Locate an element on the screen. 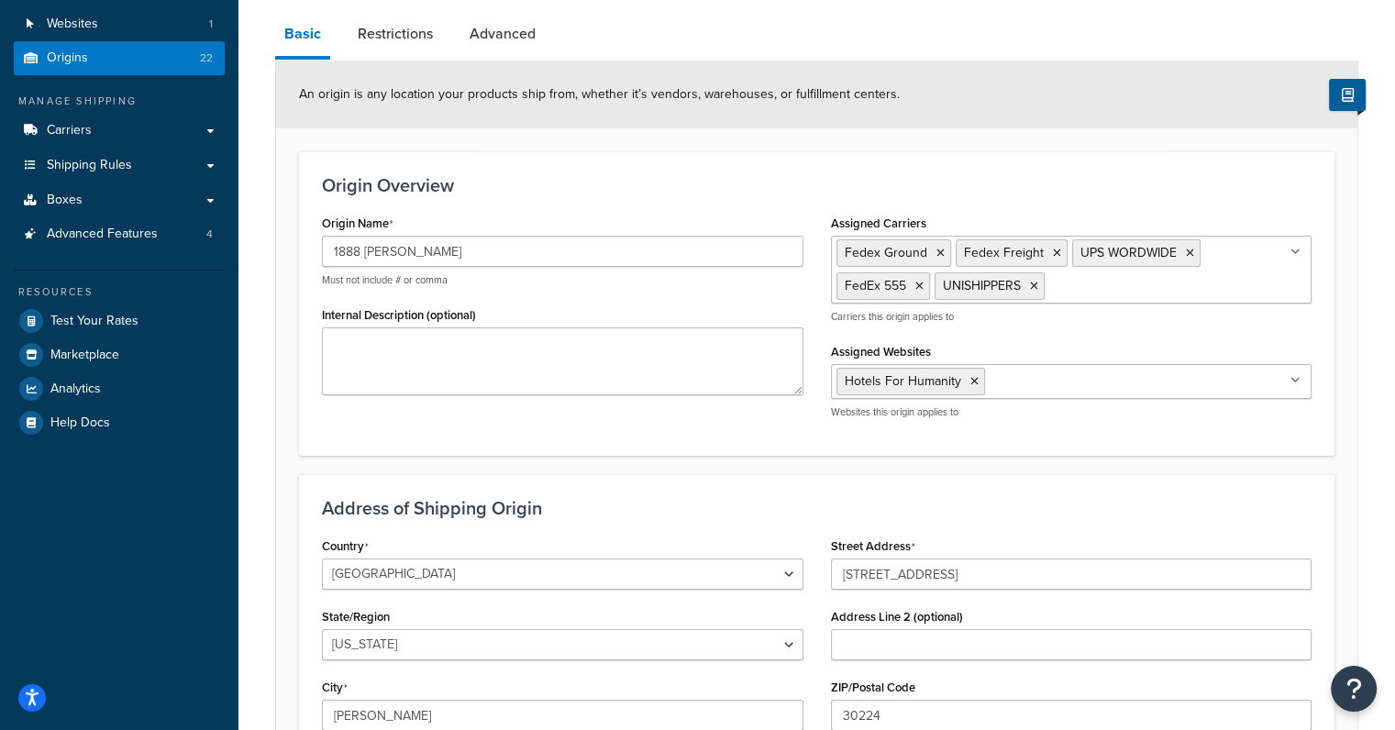  label: Internal Description (optional) is located at coordinates (399, 315).